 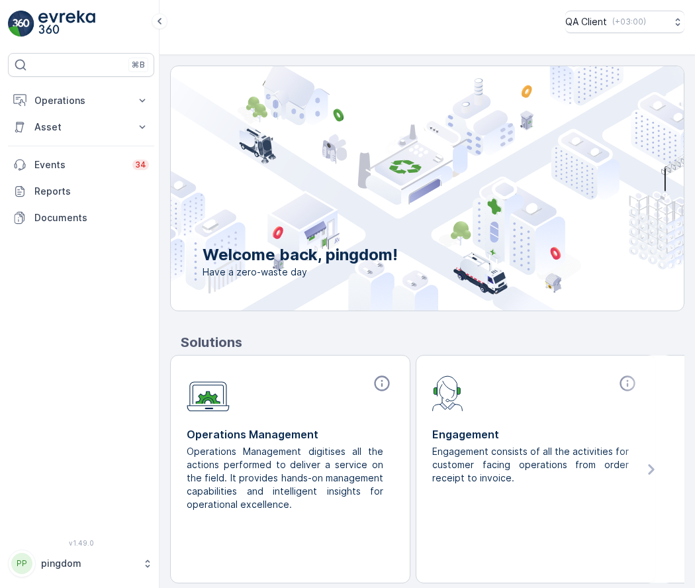 What do you see at coordinates (535, 434) in the screenshot?
I see `p: Engagement` at bounding box center [535, 434].